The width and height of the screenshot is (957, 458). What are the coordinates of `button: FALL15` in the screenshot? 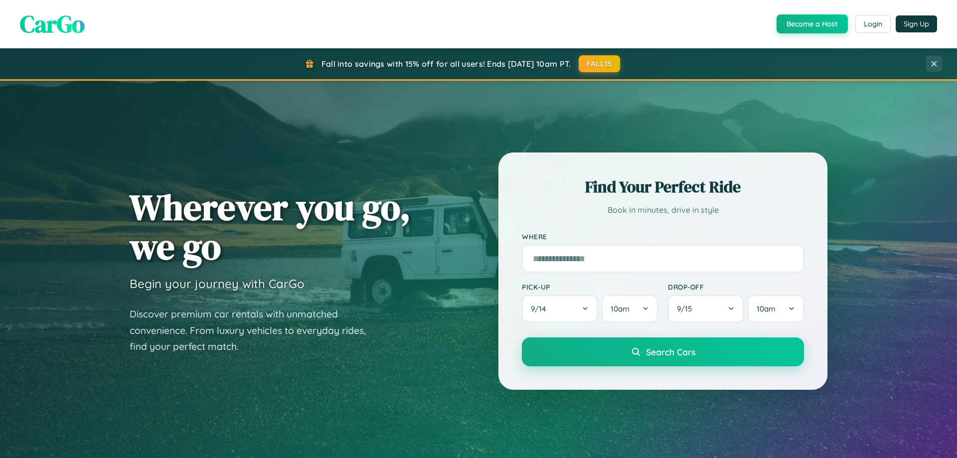 It's located at (600, 64).